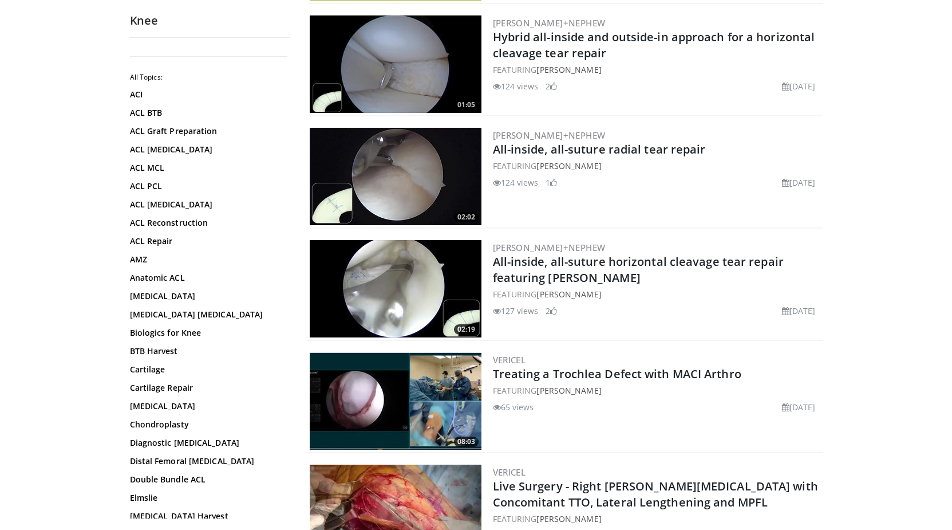 The image size is (952, 530). What do you see at coordinates (207, 94) in the screenshot?
I see `a: ACI` at bounding box center [207, 94].